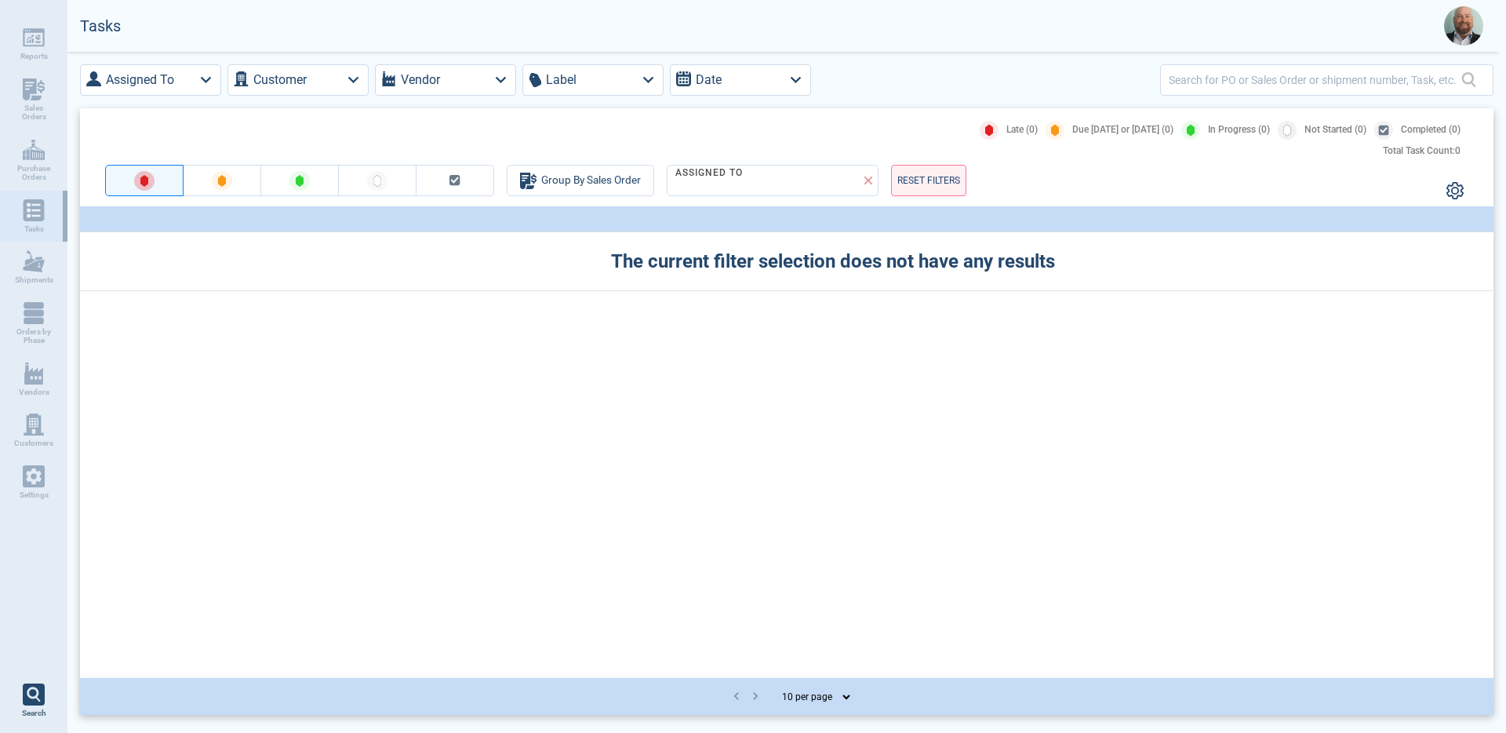 This screenshot has width=1506, height=733. I want to click on legend: Assigned To, so click(709, 173).